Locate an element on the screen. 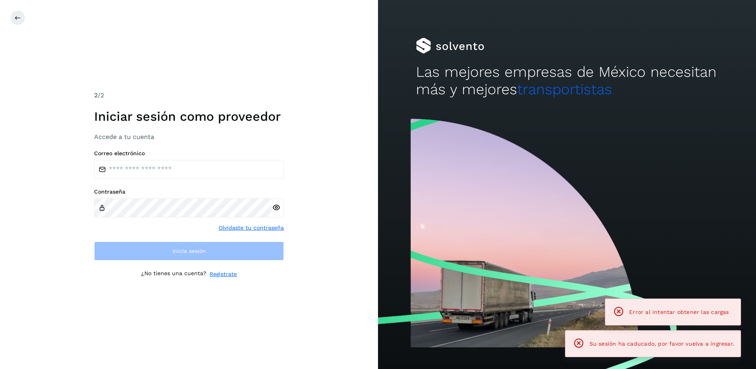  span: Inicia sesión is located at coordinates (189, 251).